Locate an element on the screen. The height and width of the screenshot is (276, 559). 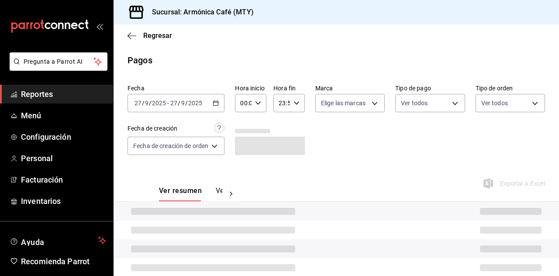
span: Regresar is located at coordinates (158, 35).